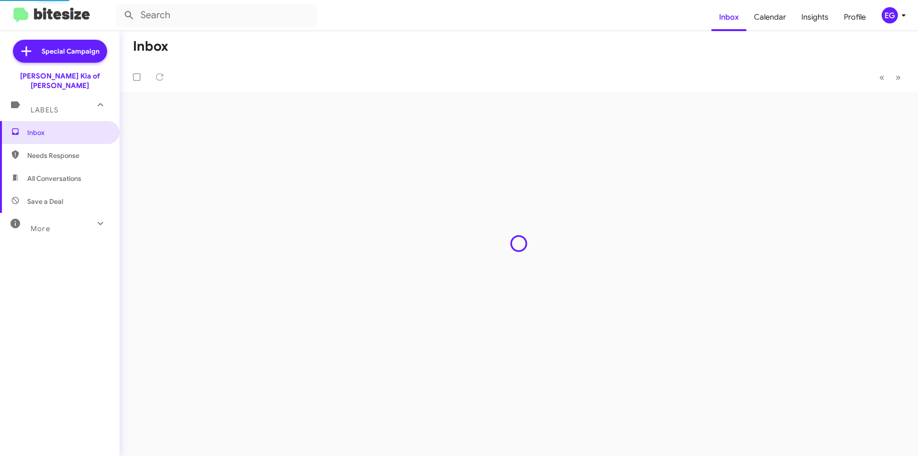 The height and width of the screenshot is (456, 918). I want to click on a: Inbox, so click(728, 17).